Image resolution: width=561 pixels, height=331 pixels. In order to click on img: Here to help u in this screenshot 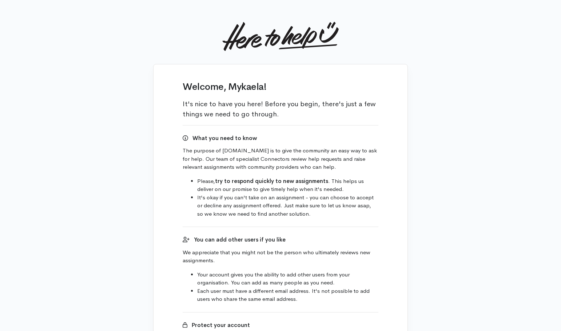, I will do `click(280, 36)`.